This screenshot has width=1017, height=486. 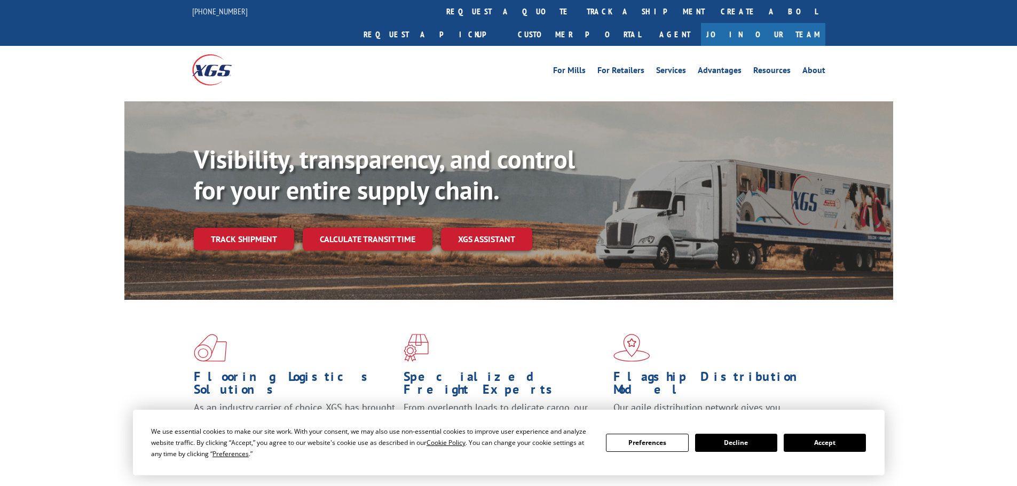 I want to click on a: For Mills, so click(x=569, y=72).